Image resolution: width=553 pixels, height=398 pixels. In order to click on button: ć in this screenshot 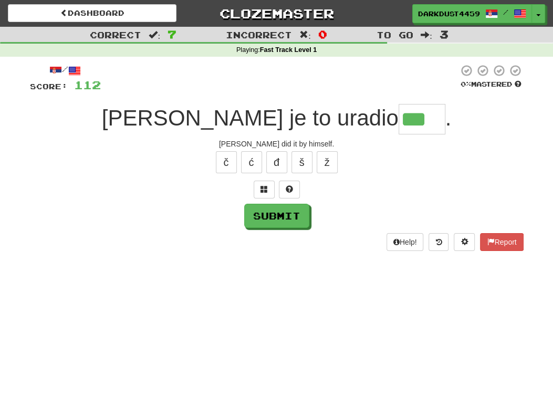, I will do `click(252, 162)`.